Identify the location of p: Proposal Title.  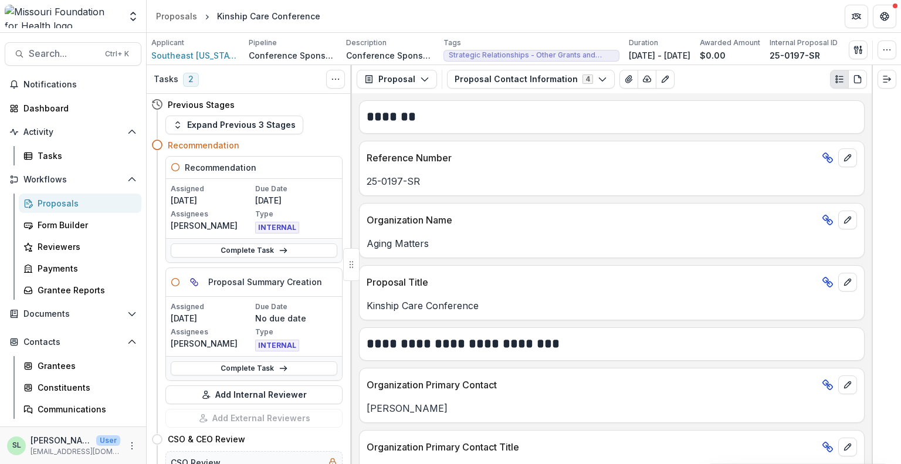
(592, 282).